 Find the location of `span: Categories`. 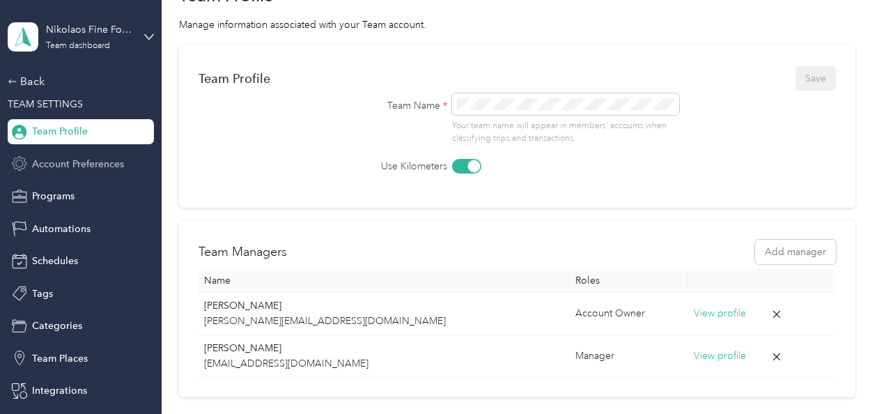

span: Categories is located at coordinates (57, 325).